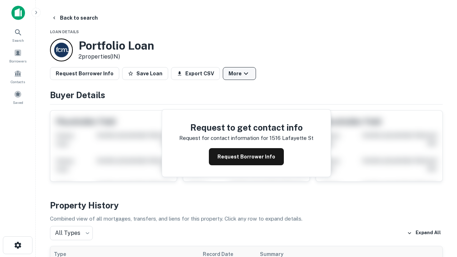  Describe the element at coordinates (116, 46) in the screenshot. I see `h3: Portfolio Loan` at that location.